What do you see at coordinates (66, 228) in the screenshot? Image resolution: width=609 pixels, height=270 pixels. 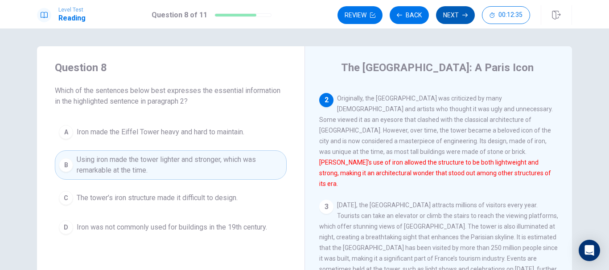 I see `div: D` at bounding box center [66, 228].